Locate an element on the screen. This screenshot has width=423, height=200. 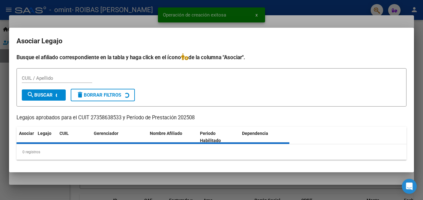
mat-icon: search is located at coordinates (31, 95).